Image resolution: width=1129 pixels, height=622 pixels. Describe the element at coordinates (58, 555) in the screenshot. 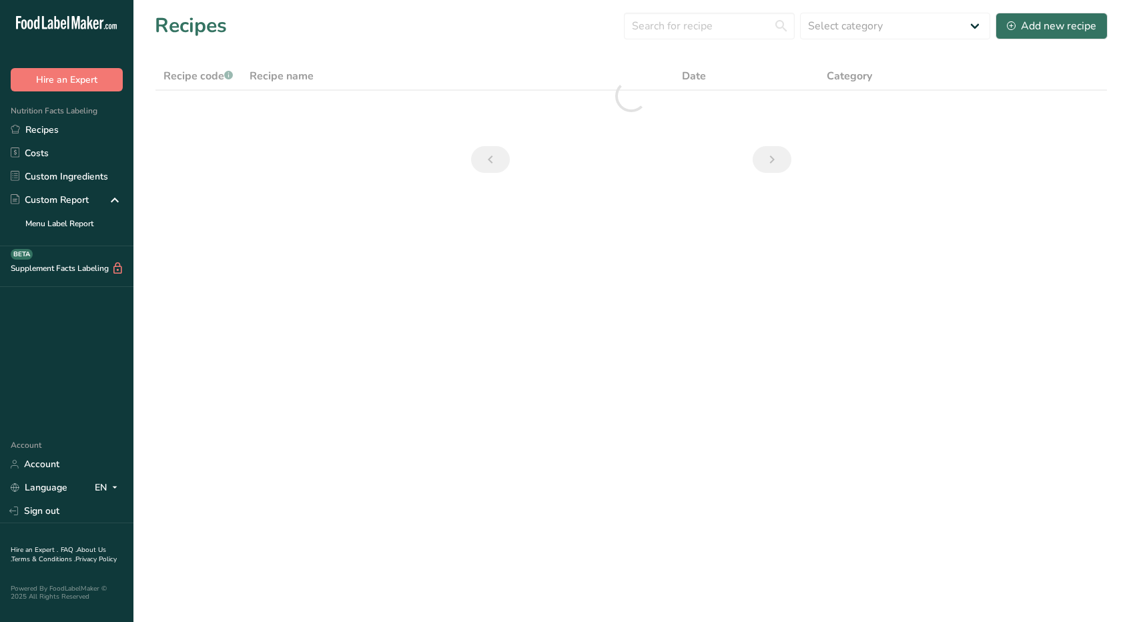

I see `a: About Us .` at that location.